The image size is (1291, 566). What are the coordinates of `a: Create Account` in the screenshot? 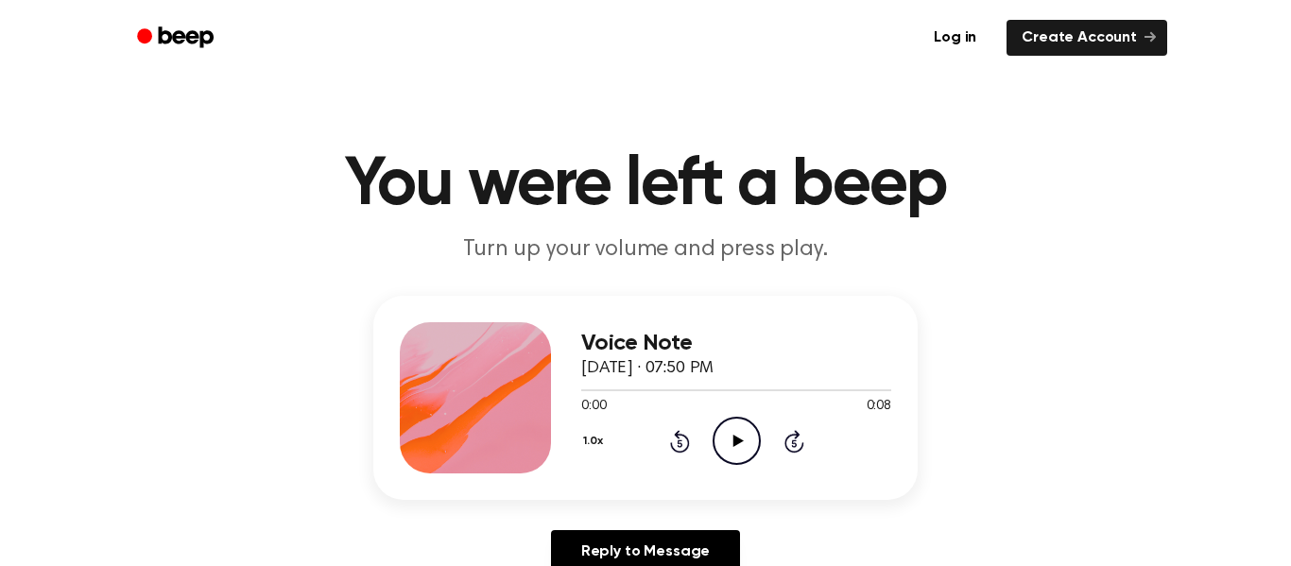 It's located at (1087, 38).